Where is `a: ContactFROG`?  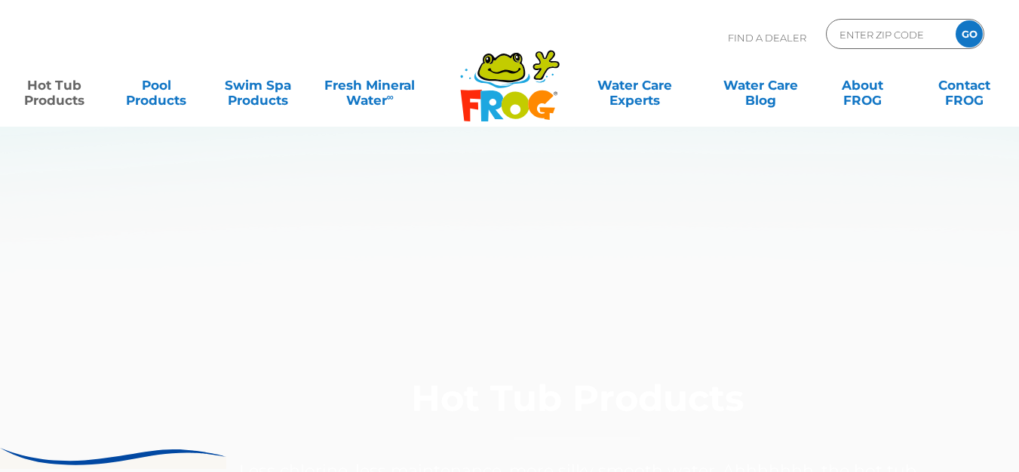
a: ContactFROG is located at coordinates (964, 85).